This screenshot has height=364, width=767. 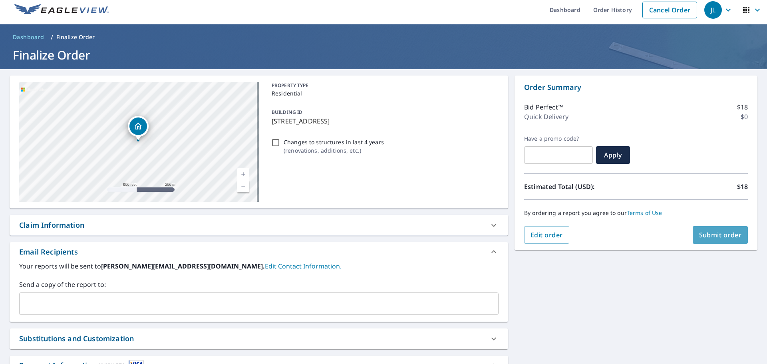 What do you see at coordinates (384, 37) in the screenshot?
I see `nav: breadcrumb` at bounding box center [384, 37].